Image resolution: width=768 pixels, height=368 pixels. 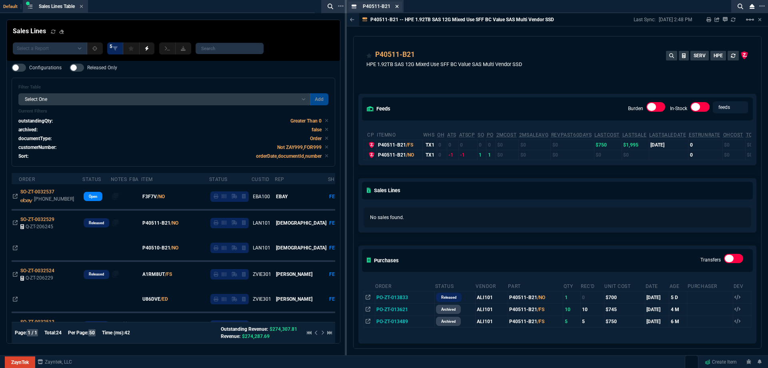 What do you see at coordinates (289, 156) in the screenshot?
I see `code: orderDate,documentId,number` at bounding box center [289, 156].